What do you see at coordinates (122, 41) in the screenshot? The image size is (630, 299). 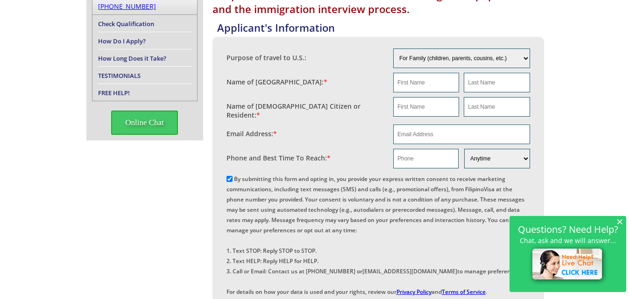 I see `a: How Do I Apply?` at bounding box center [122, 41].